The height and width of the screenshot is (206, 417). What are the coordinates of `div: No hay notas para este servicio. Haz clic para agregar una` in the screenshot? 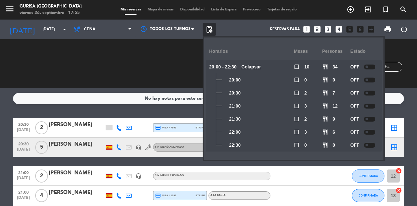 It's located at (208, 98).